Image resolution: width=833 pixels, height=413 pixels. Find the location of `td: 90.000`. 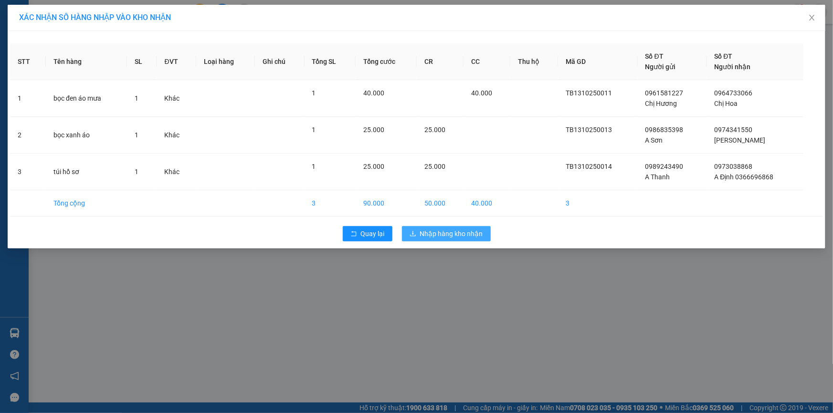

td: 90.000 is located at coordinates (386, 203).